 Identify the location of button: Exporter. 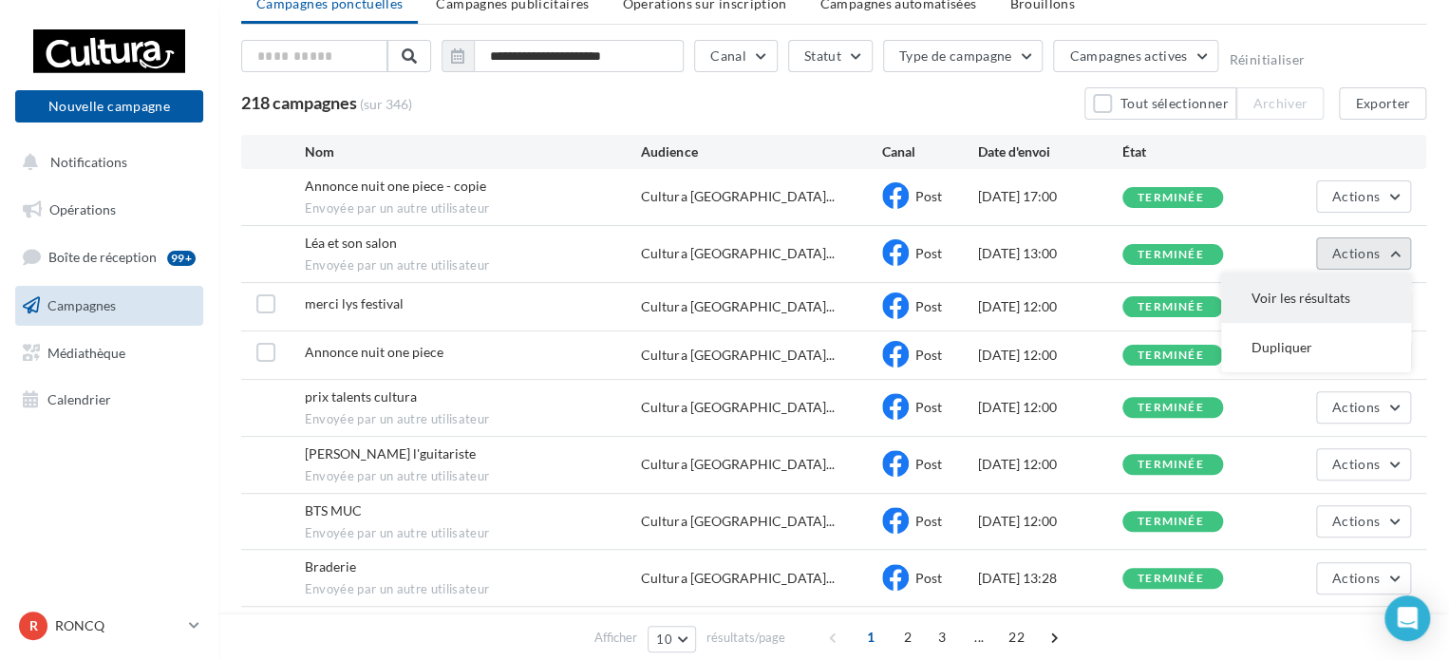
(1383, 104).